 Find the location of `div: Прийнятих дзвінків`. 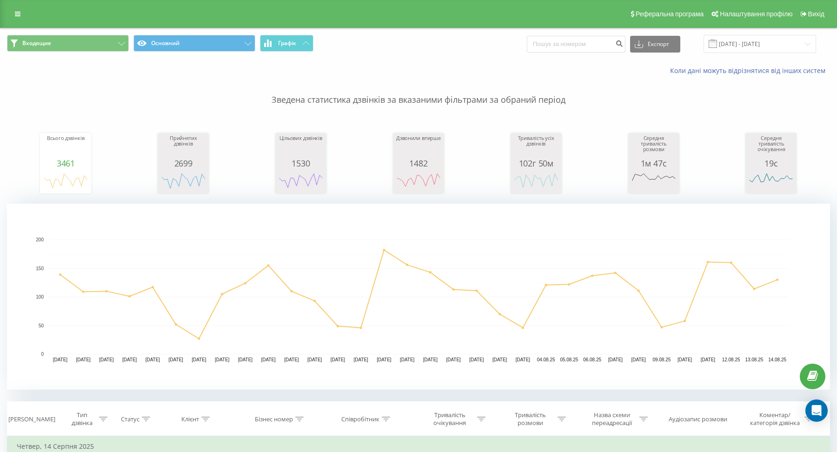

div: Прийнятих дзвінків is located at coordinates (183, 147).